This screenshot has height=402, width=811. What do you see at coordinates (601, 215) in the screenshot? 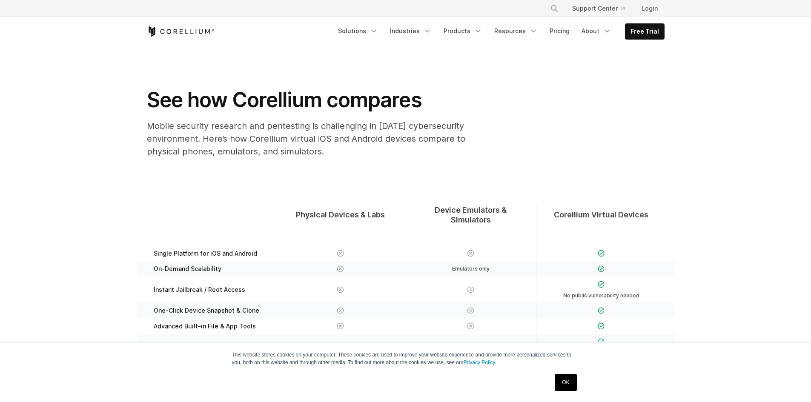
I see `span: Corellium Virtual Devices` at bounding box center [601, 215].